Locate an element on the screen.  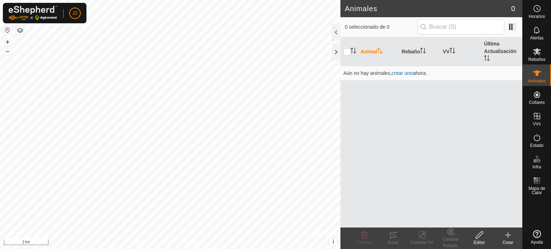
span: Estado is located at coordinates (537, 146).